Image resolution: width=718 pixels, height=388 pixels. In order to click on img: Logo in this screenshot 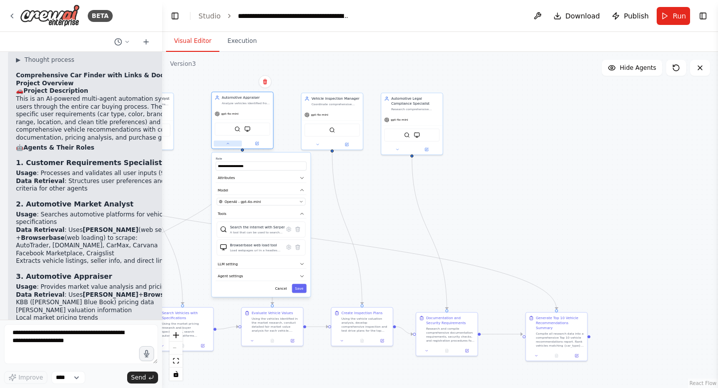, I will do `click(50, 15)`.